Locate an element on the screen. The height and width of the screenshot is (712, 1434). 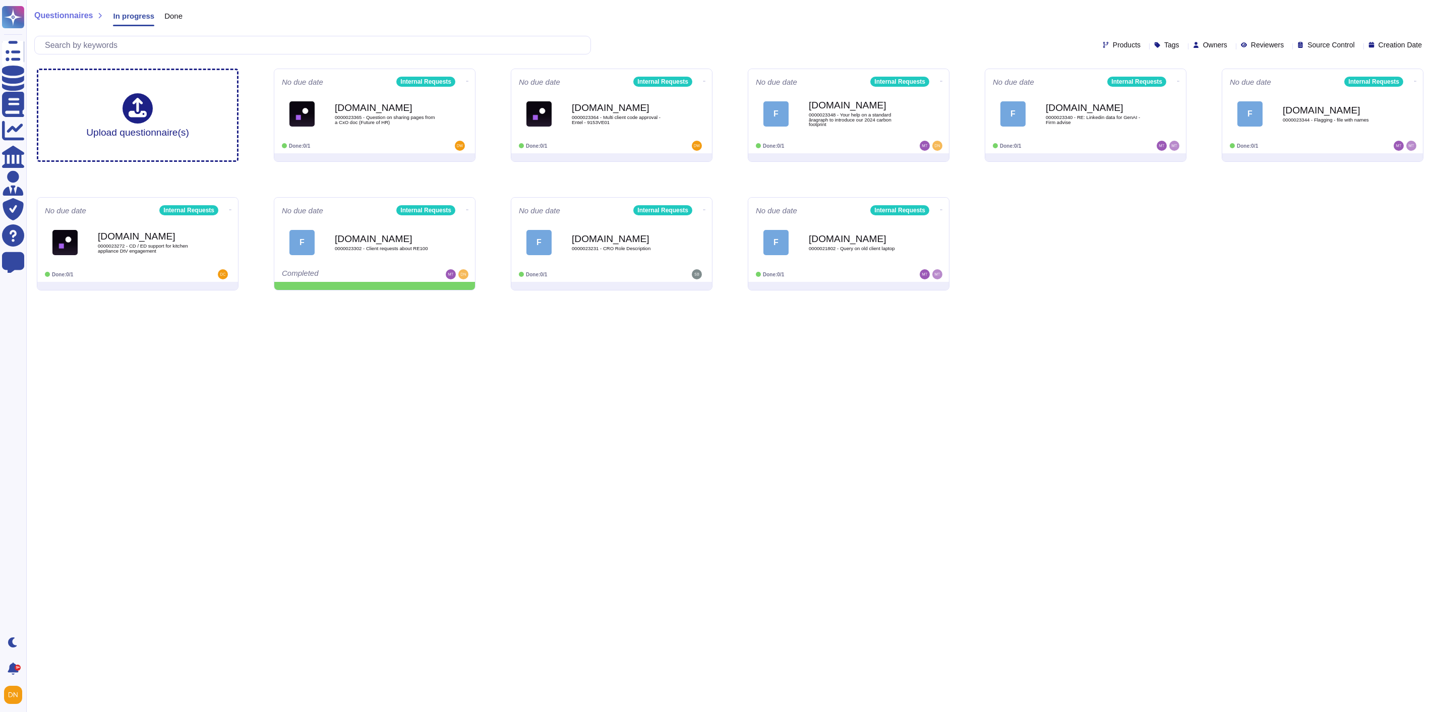
span: 0000021802 - Query on old client laptop is located at coordinates (859, 249).